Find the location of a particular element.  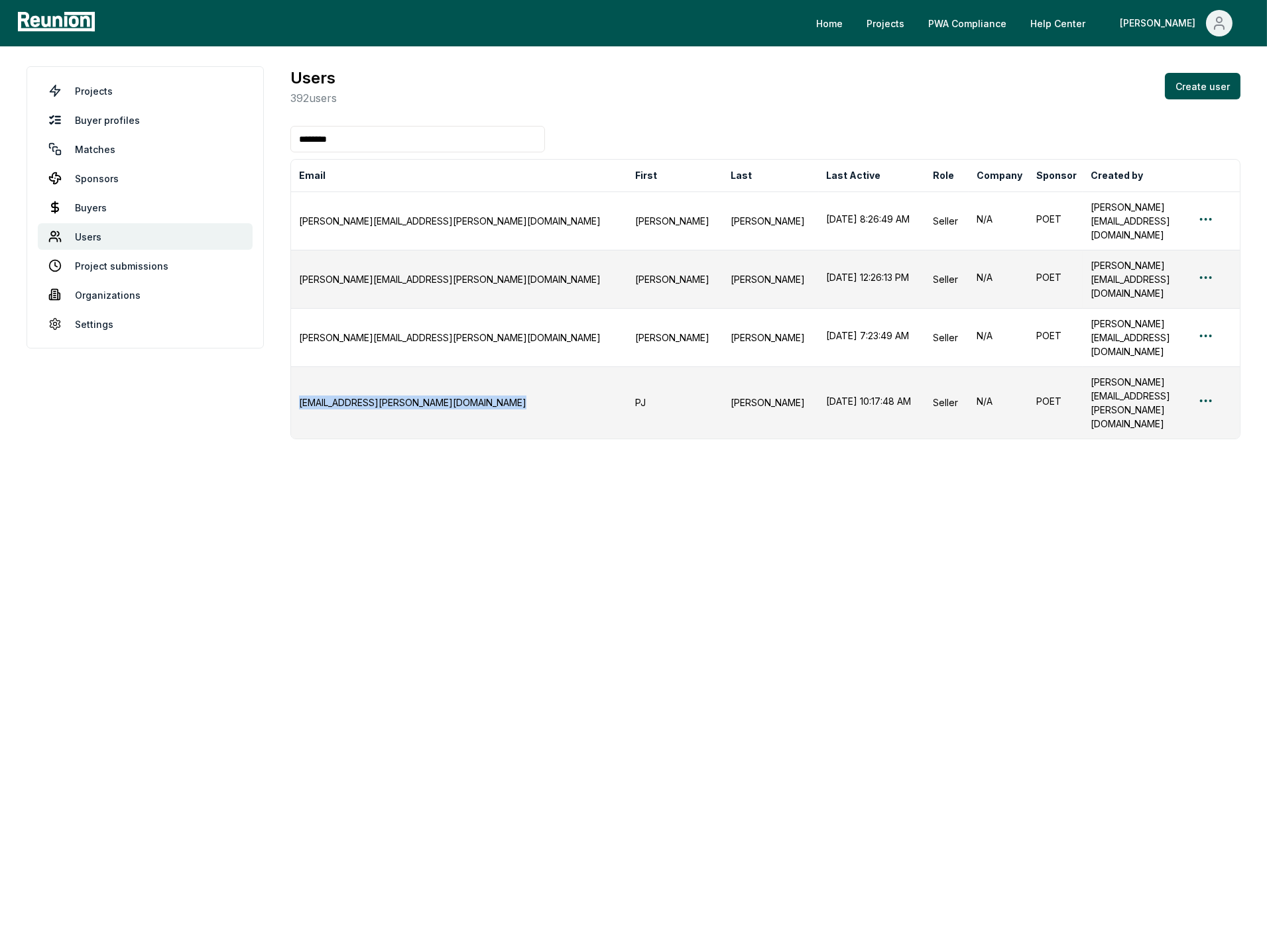

button: Last Active is located at coordinates (854, 175).